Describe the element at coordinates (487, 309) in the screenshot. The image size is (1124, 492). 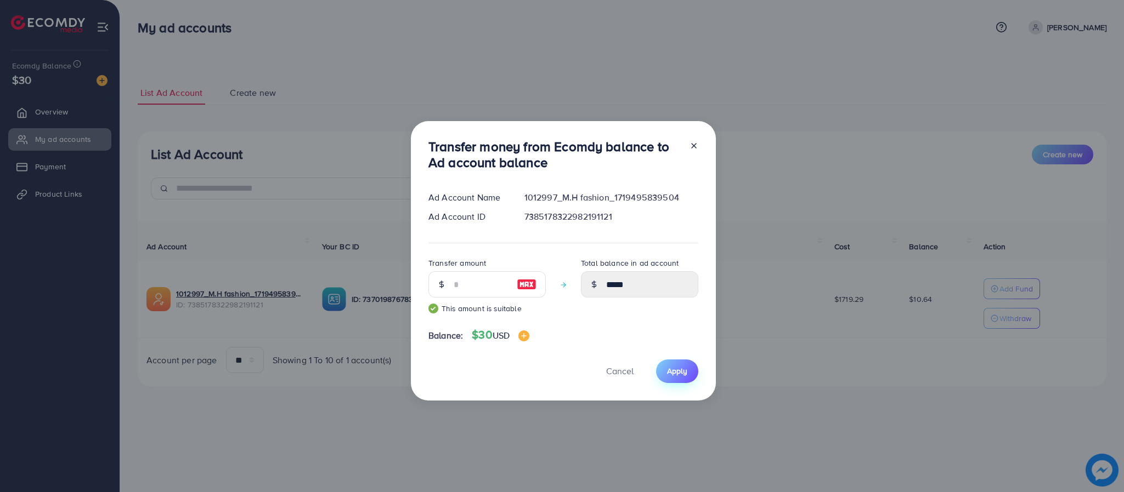
I see `small: This amount is suitable` at that location.